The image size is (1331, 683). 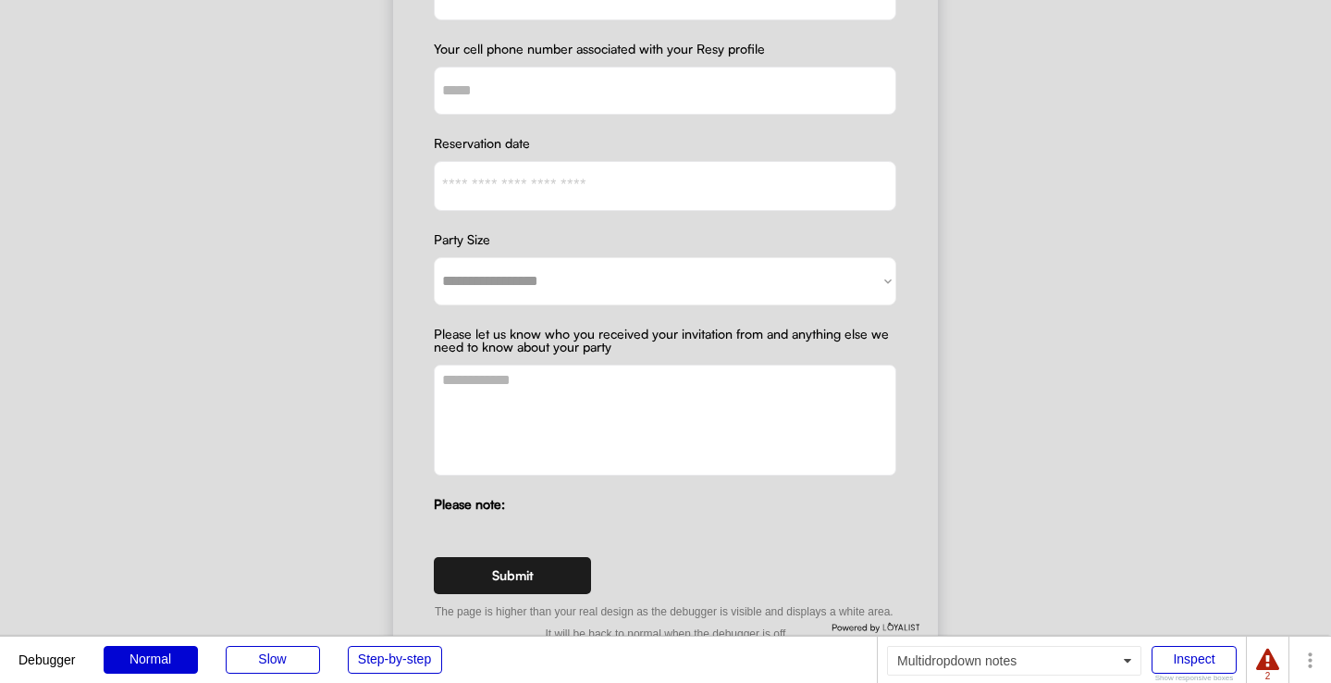 What do you see at coordinates (665, 340) in the screenshot?
I see `div: Please let us know who you received your invitation from and anything else we need to know about ...` at bounding box center [665, 340].